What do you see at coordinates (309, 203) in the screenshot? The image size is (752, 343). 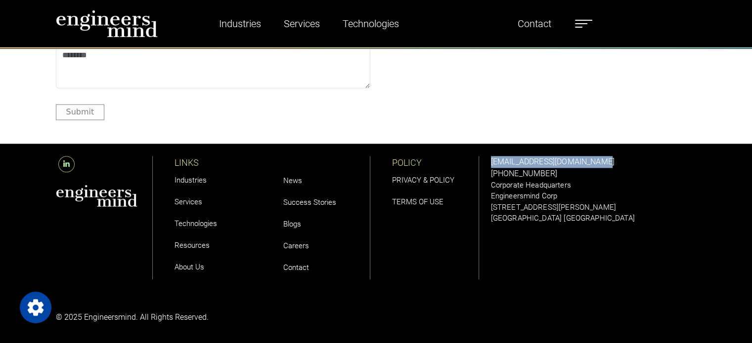 I see `a: Success Stories` at bounding box center [309, 203].